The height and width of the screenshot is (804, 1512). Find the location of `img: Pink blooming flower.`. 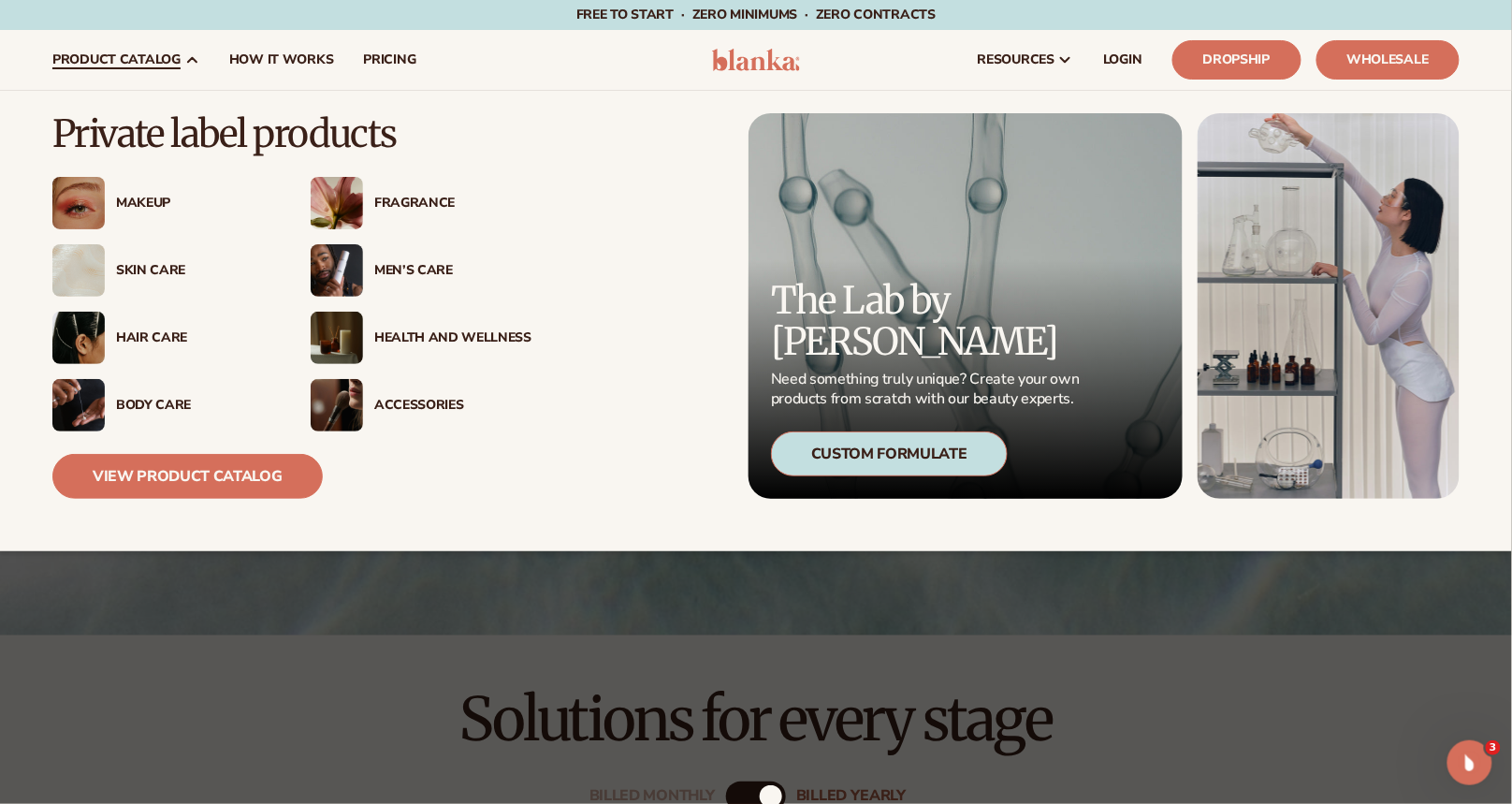

img: Pink blooming flower. is located at coordinates (337, 203).